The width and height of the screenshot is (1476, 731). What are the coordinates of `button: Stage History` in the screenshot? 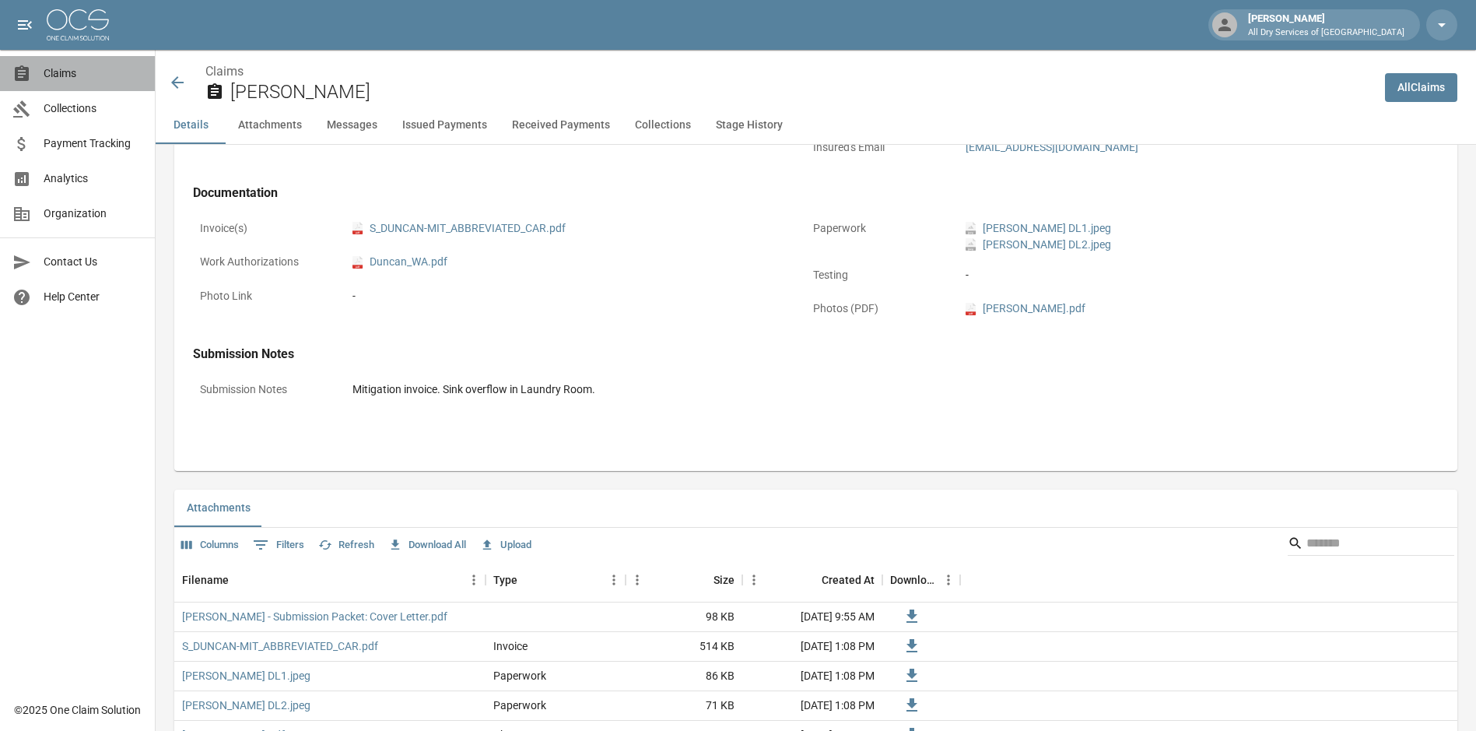 It's located at (750, 125).